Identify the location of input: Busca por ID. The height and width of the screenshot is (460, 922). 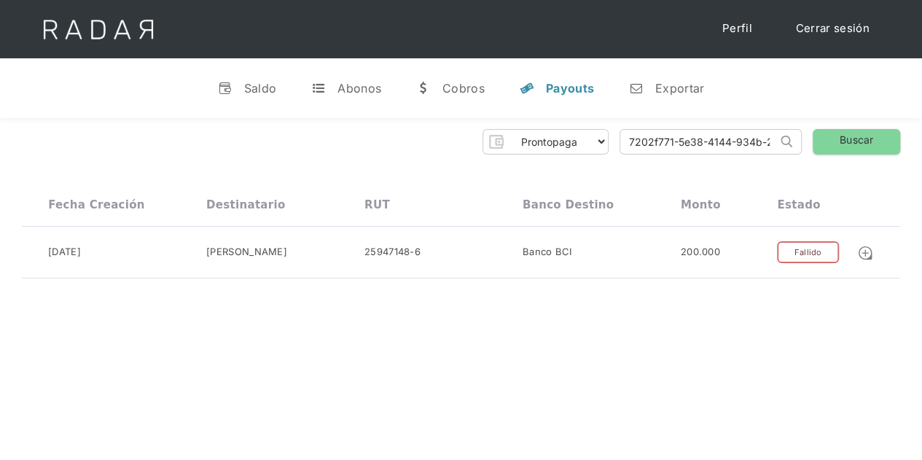
(698, 141).